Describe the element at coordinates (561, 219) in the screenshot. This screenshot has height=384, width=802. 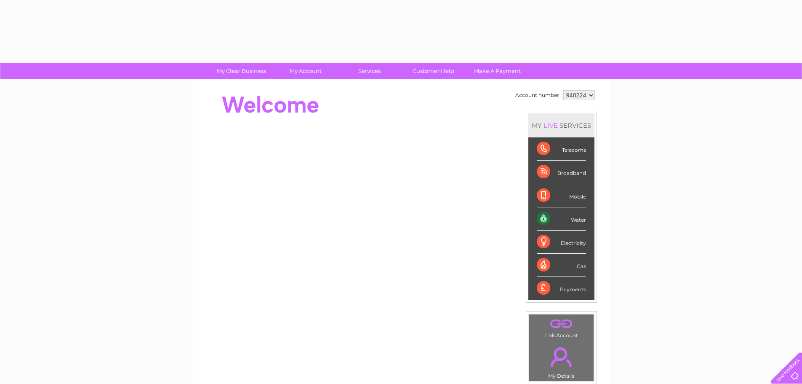
I see `div: Water` at that location.